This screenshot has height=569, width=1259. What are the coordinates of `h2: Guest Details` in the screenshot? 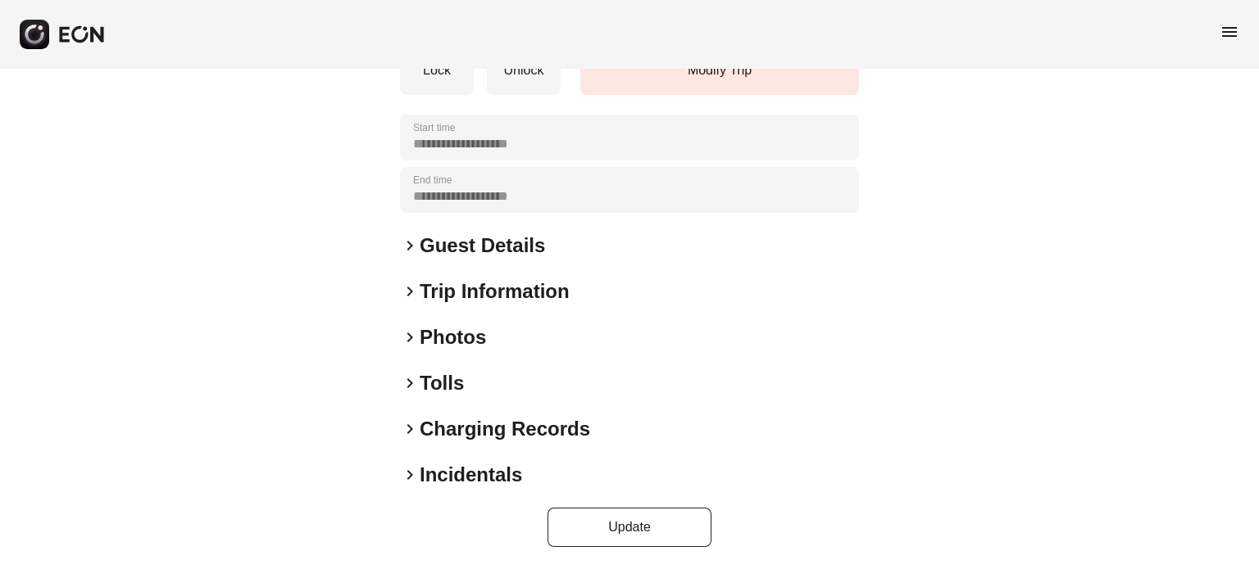 It's located at (482, 246).